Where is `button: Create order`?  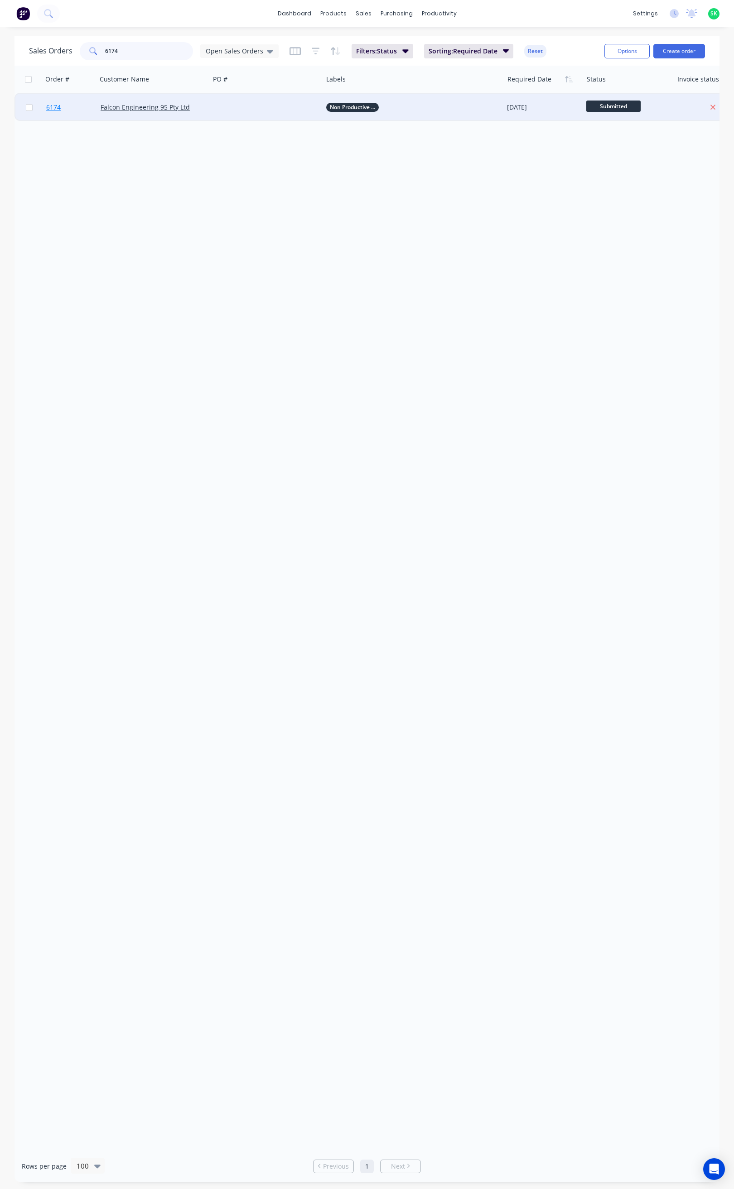
button: Create order is located at coordinates (679, 51).